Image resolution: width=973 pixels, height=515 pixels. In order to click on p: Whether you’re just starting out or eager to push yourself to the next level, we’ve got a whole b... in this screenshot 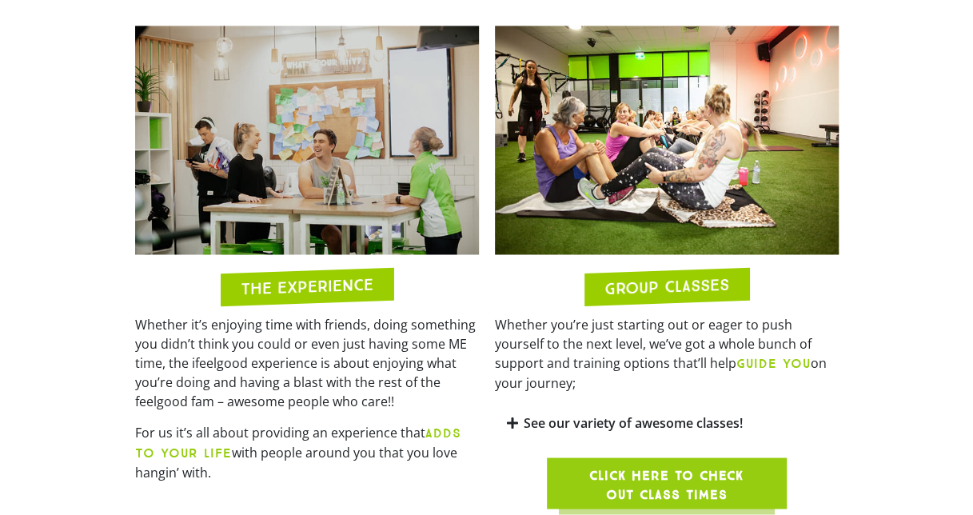, I will do `click(667, 353)`.